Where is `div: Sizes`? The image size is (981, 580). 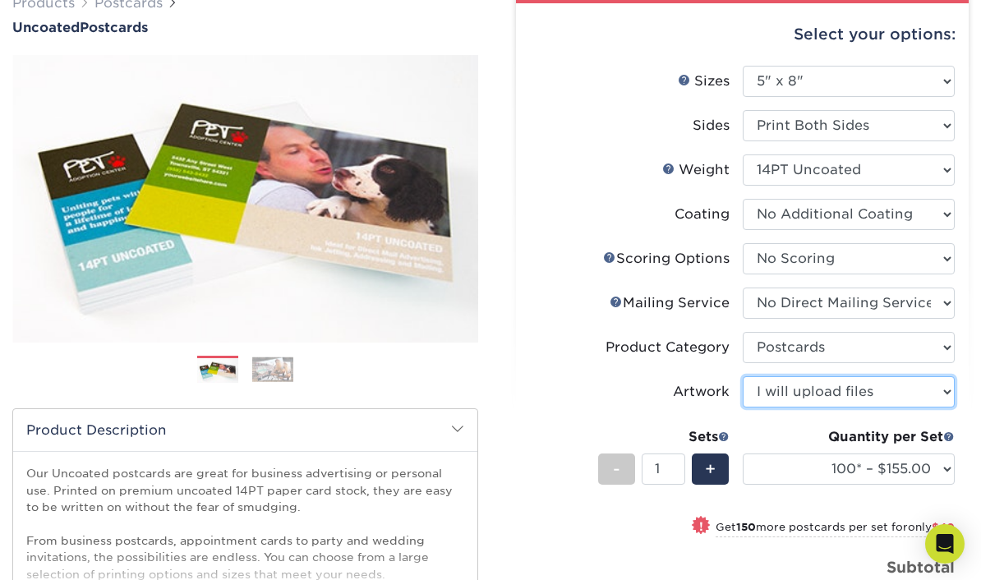
div: Sizes is located at coordinates (703, 81).